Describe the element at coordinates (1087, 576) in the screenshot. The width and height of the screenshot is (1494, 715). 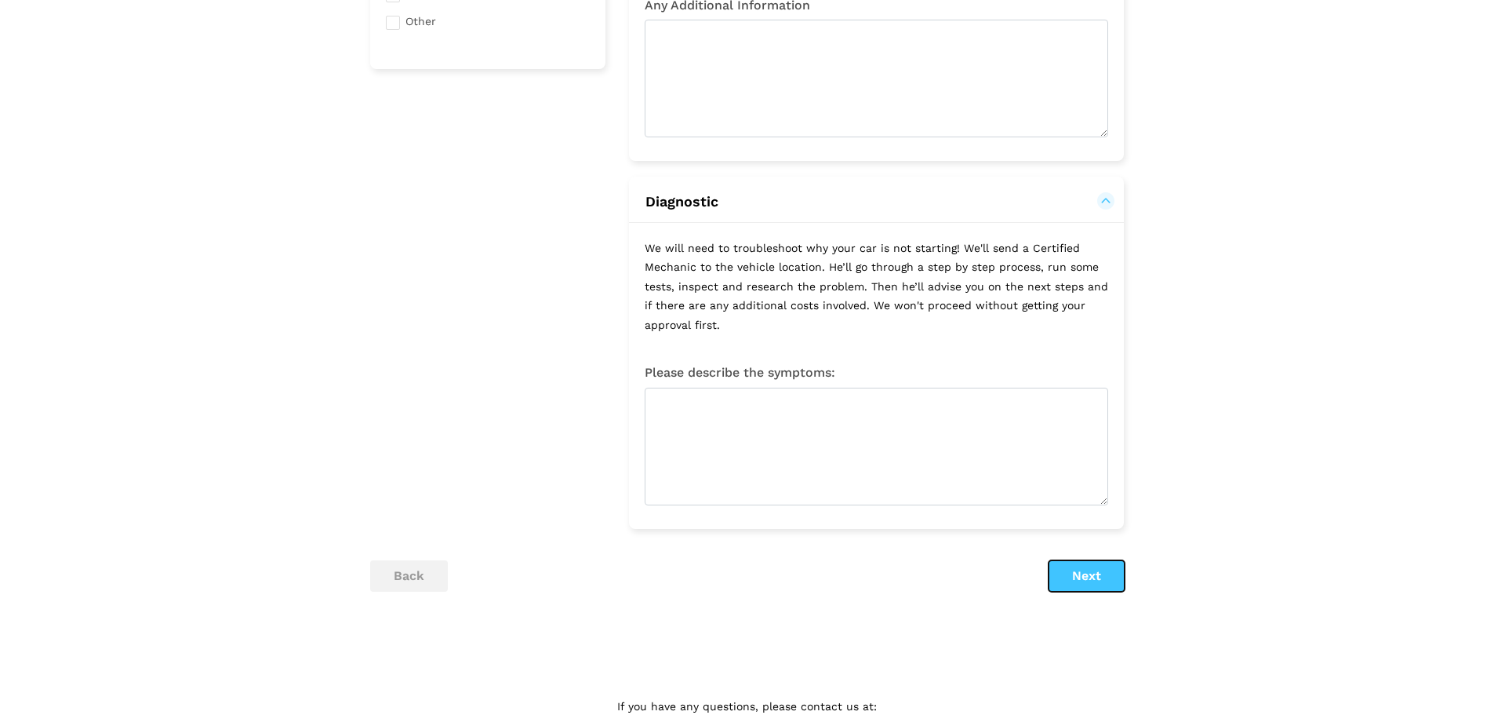
I see `button: Next` at that location.